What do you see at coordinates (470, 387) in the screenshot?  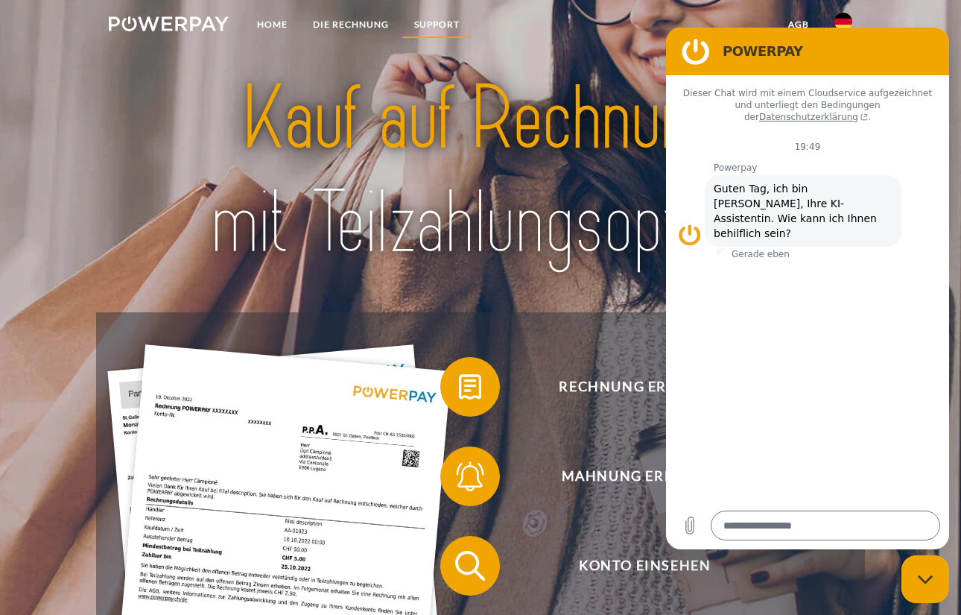 I see `img: qb_bill.svg` at bounding box center [470, 387].